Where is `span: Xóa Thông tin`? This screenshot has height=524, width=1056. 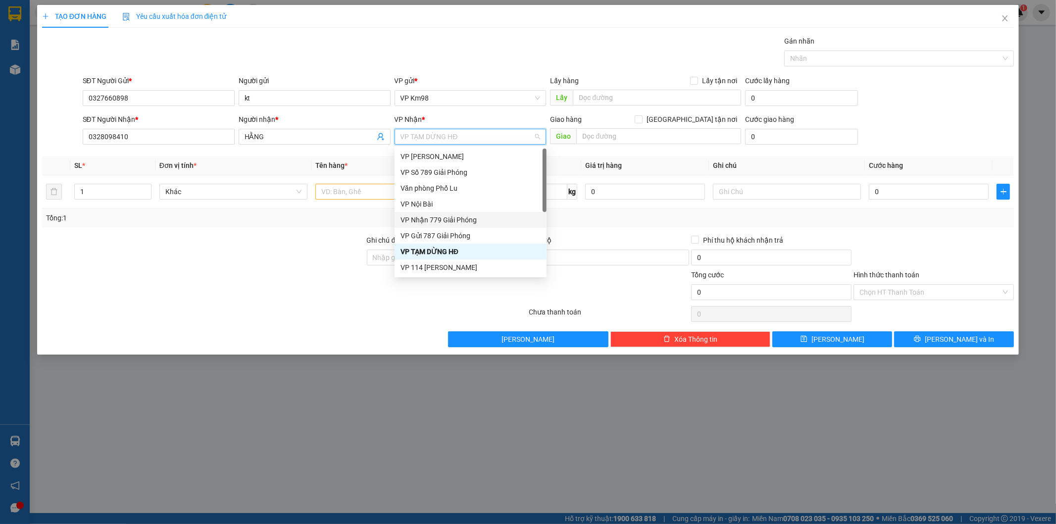 span: Xóa Thông tin is located at coordinates (696, 339).